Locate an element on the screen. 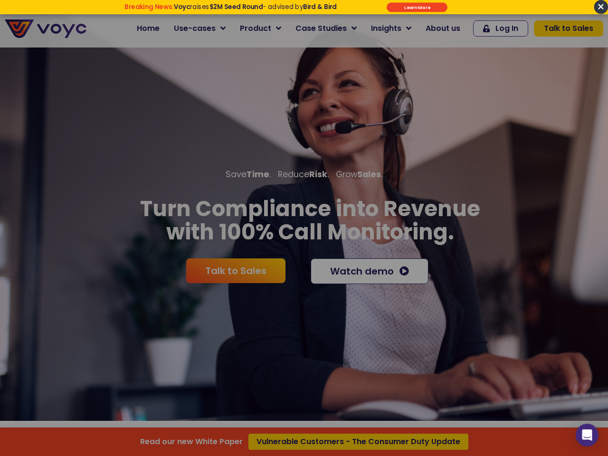  strong: Breaking News: is located at coordinates (149, 7).